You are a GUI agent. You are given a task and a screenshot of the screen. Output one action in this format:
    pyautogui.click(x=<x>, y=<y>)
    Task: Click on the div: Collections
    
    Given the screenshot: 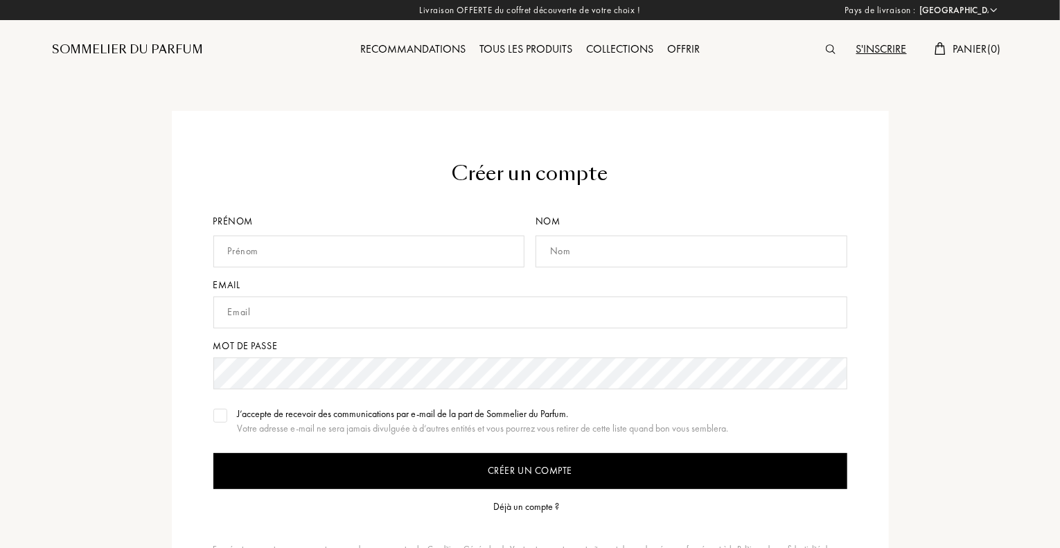 What is the action you would take?
    pyautogui.click(x=619, y=50)
    